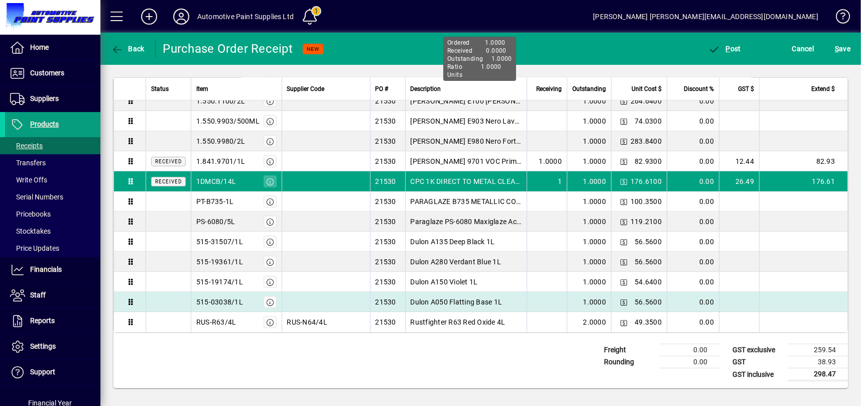  Describe the element at coordinates (699, 89) in the screenshot. I see `span: Discount %` at that location.